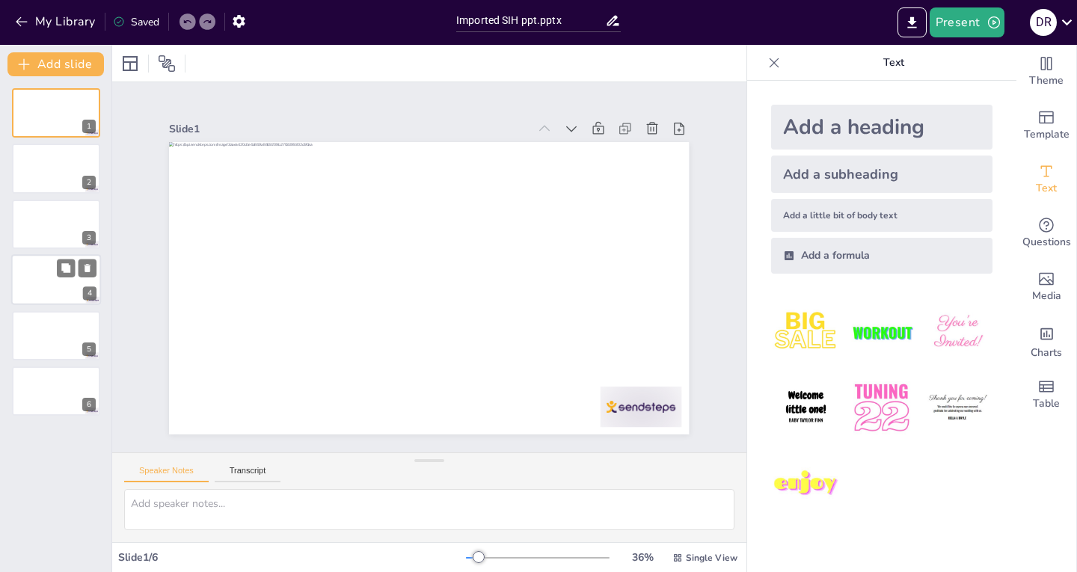 The width and height of the screenshot is (1077, 572). What do you see at coordinates (136, 22) in the screenshot?
I see `div: Saved` at bounding box center [136, 22].